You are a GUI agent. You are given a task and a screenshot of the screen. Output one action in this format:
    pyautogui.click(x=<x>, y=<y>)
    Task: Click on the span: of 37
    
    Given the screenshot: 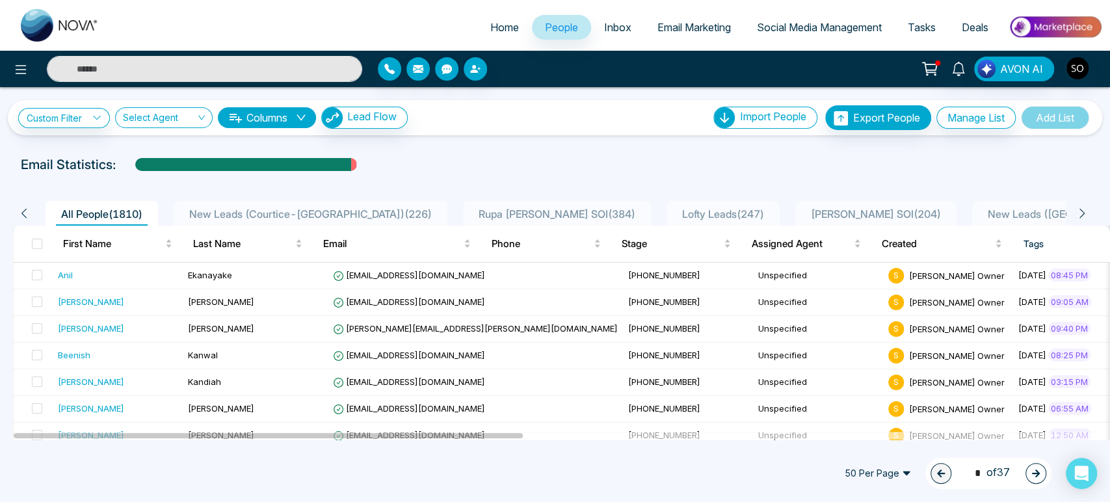 What is the action you would take?
    pyautogui.click(x=989, y=473)
    